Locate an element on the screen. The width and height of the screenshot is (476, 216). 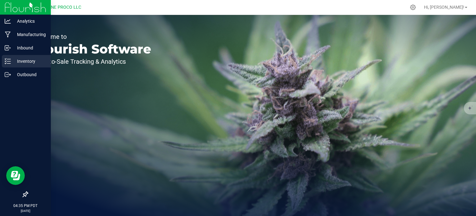
inline-svg: Inventory is located at coordinates (8, 61).